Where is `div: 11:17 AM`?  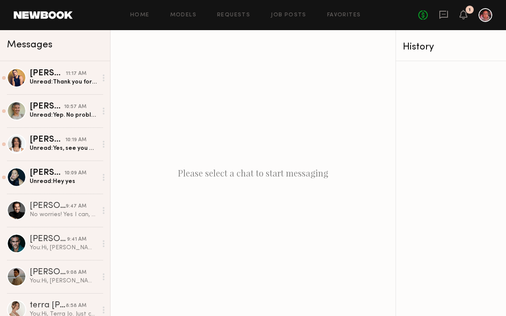 div: 11:17 AM is located at coordinates (76, 74).